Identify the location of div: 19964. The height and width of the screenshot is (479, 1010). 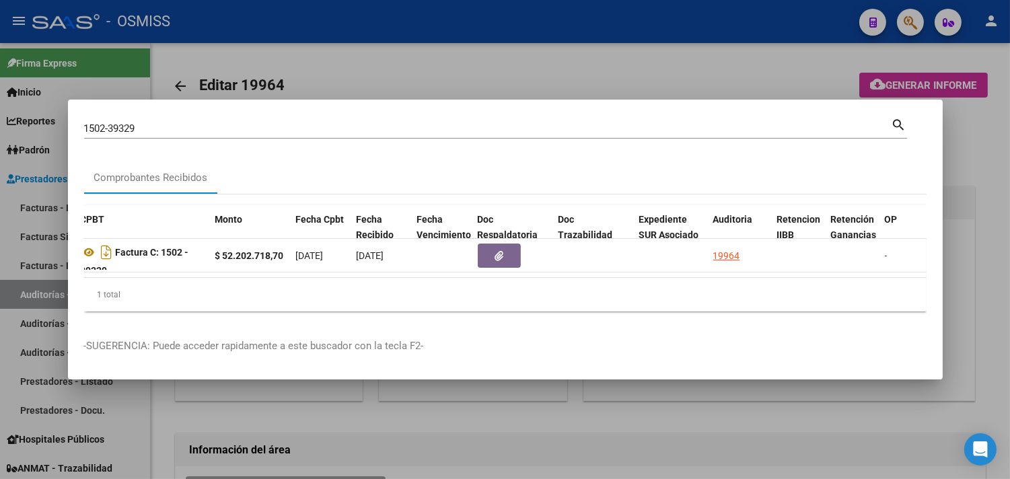
(727, 256).